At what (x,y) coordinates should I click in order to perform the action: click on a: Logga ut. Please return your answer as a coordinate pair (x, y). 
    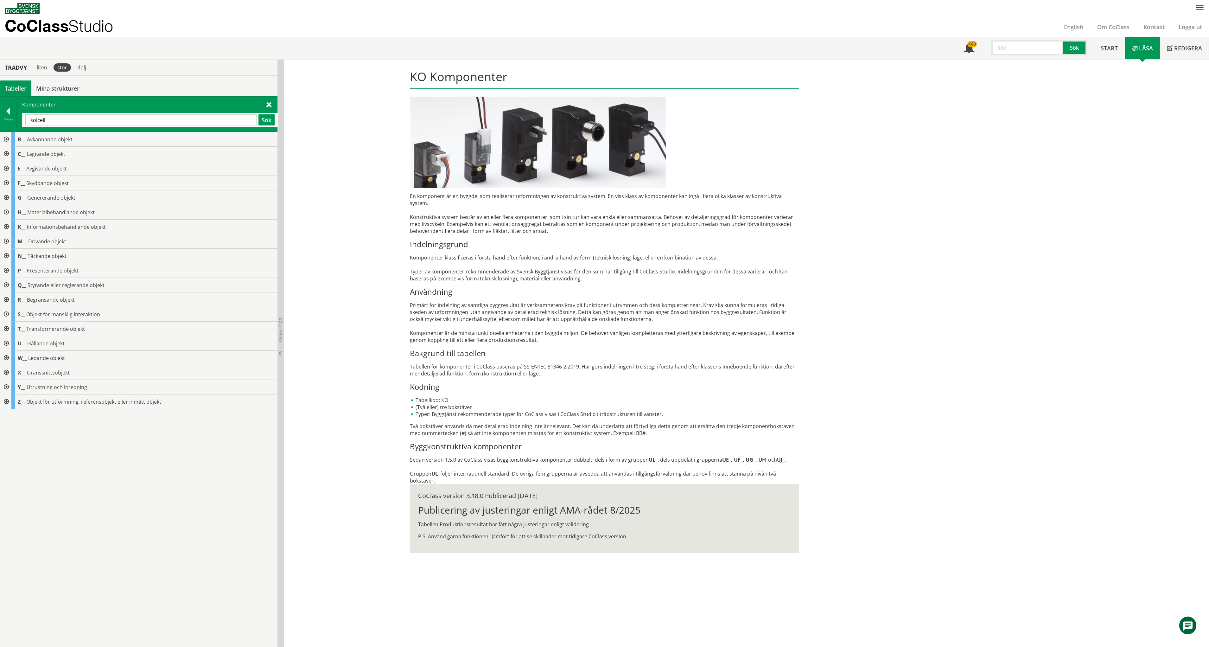
    Looking at the image, I should click on (1190, 27).